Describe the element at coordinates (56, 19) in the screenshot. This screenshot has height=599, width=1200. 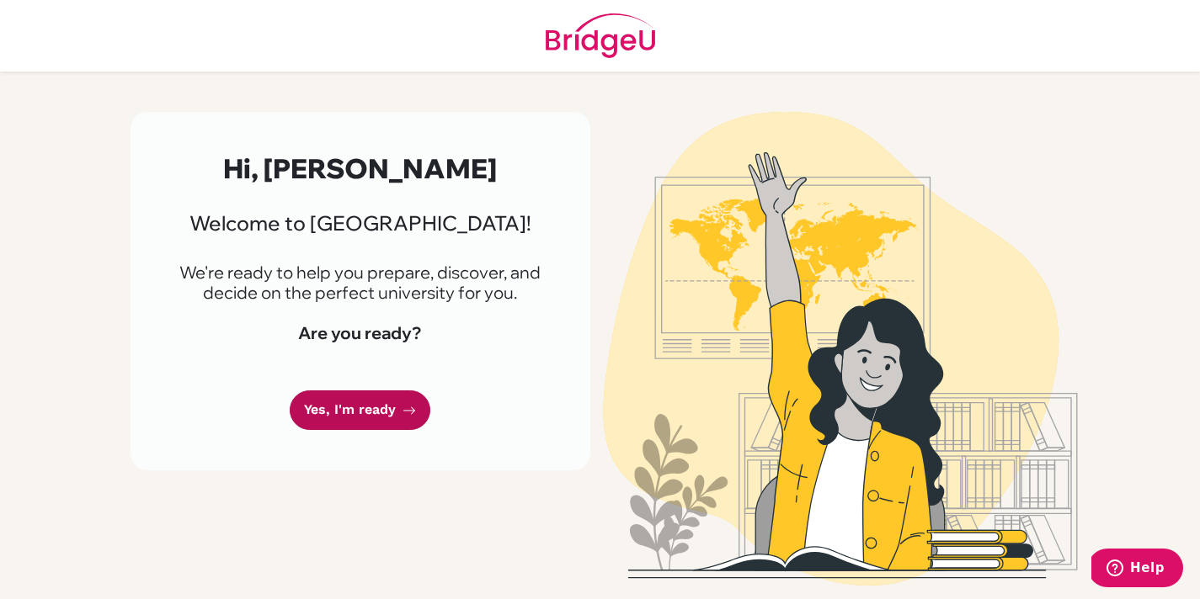
I see `span: Help` at that location.